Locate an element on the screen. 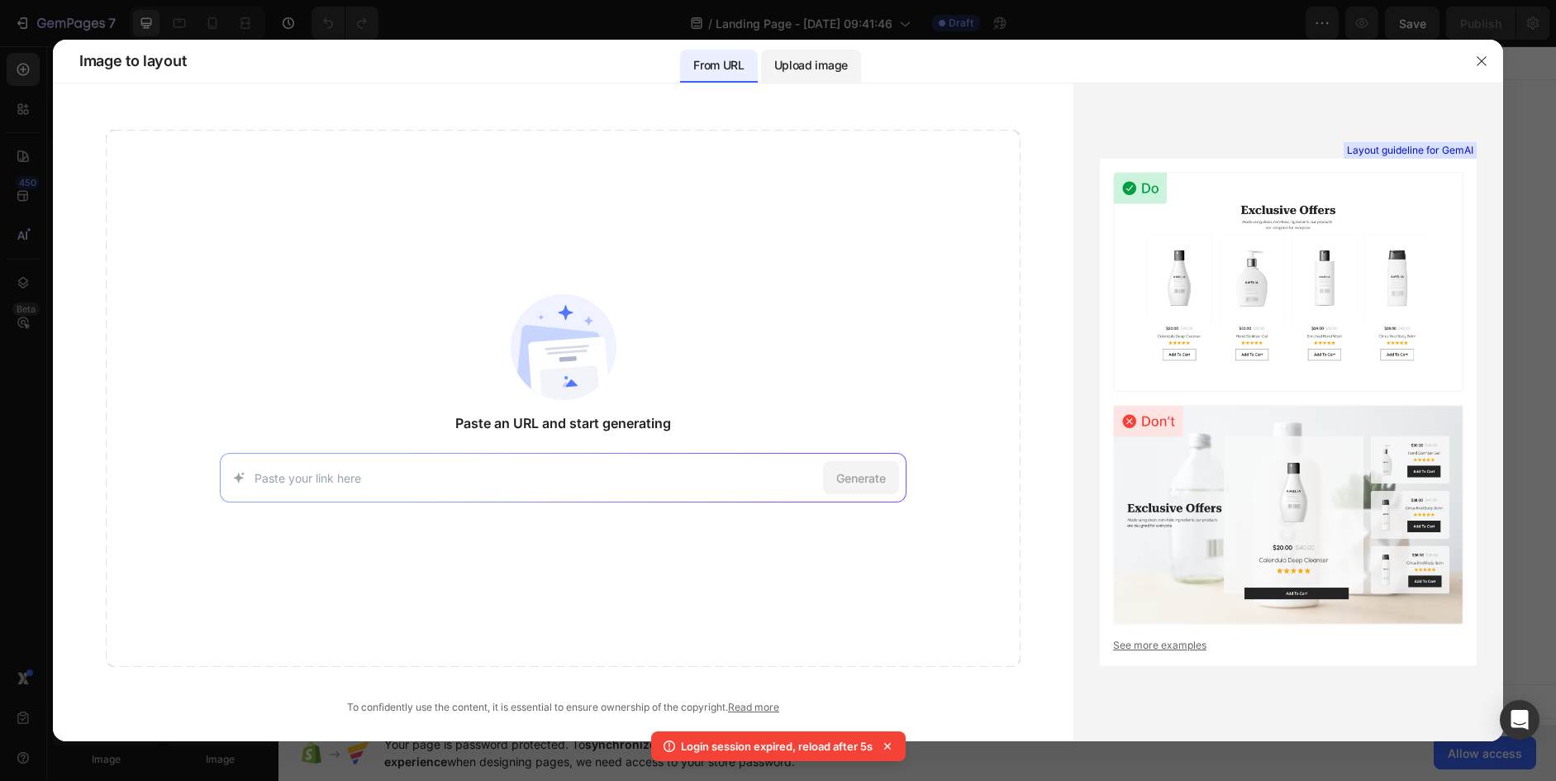 The height and width of the screenshot is (781, 1556). span: Paste an URL and start generating is located at coordinates (563, 423).